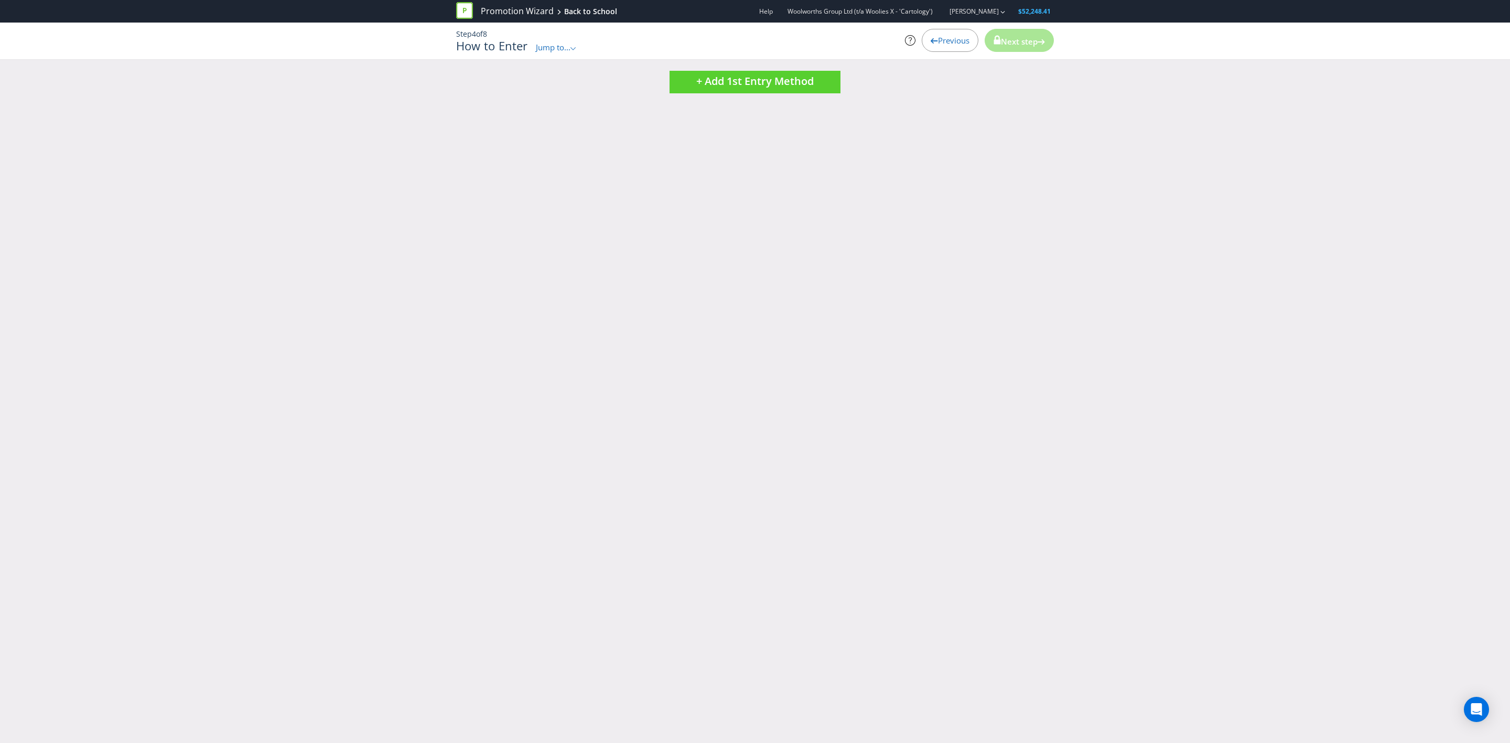 This screenshot has width=1510, height=743. What do you see at coordinates (860, 11) in the screenshot?
I see `span: Woolworths Group Ltd (t/a Woolies X - 'Cartology')` at bounding box center [860, 11].